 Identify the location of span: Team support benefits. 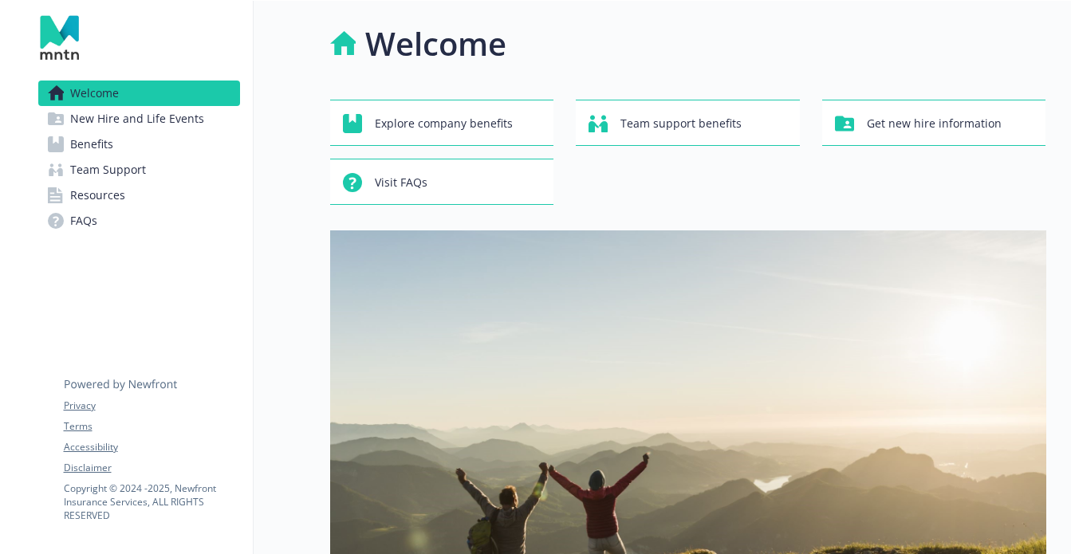
(681, 124).